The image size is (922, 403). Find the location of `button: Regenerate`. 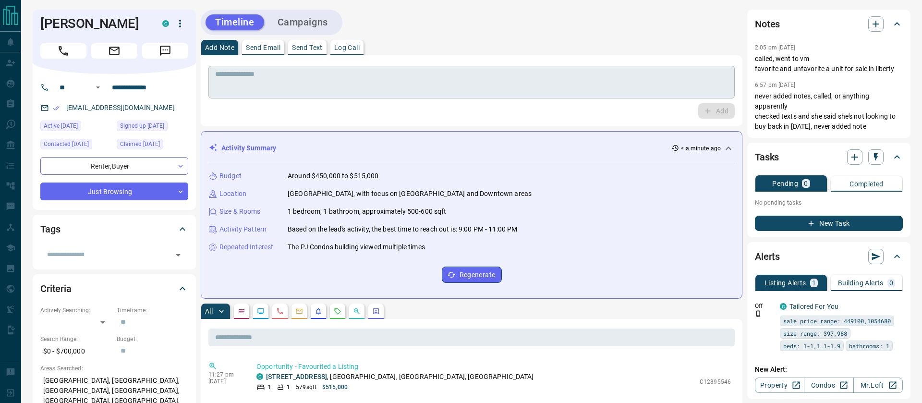

button: Regenerate is located at coordinates (471, 275).